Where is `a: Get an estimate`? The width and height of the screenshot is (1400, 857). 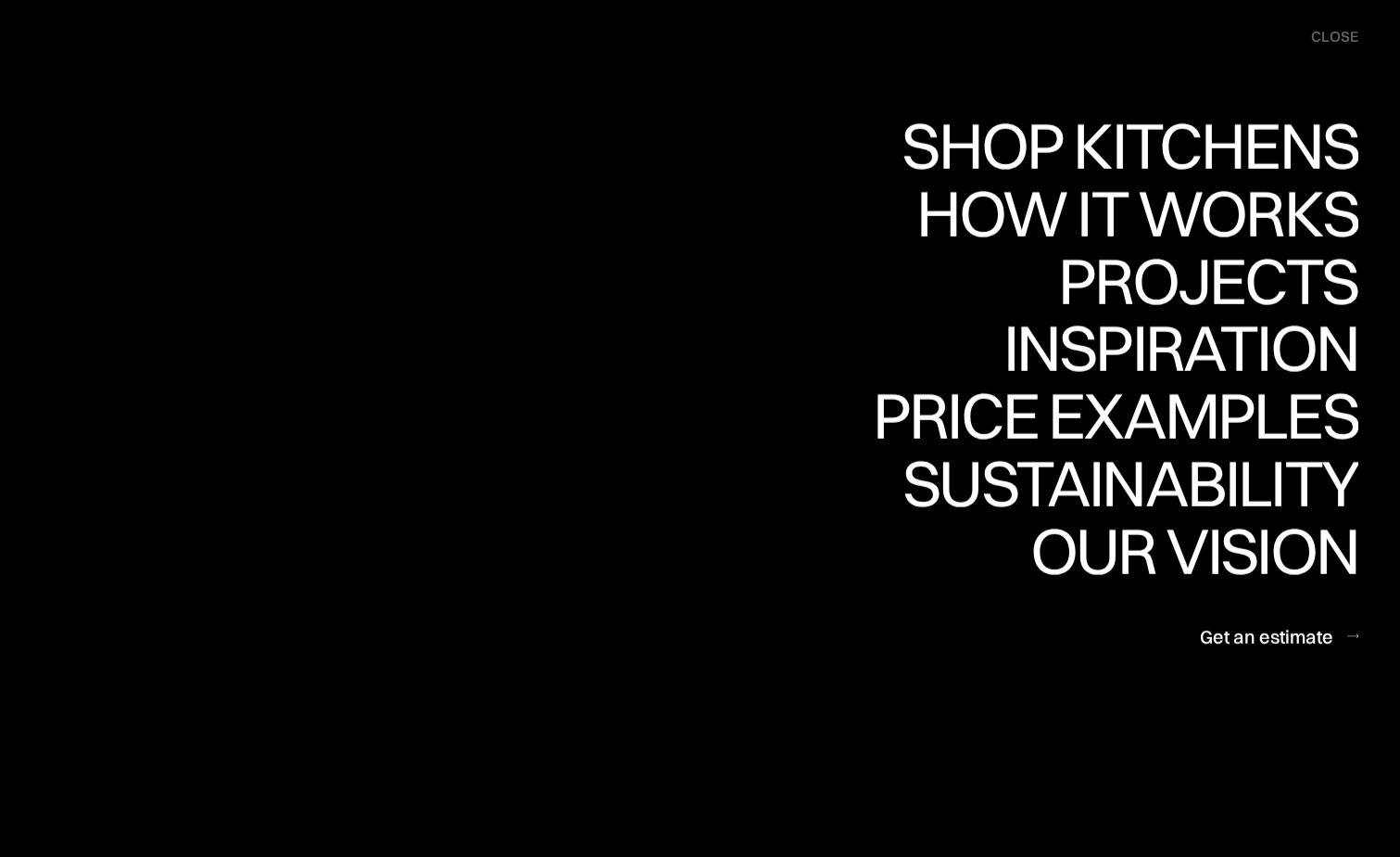 a: Get an estimate is located at coordinates (1279, 635).